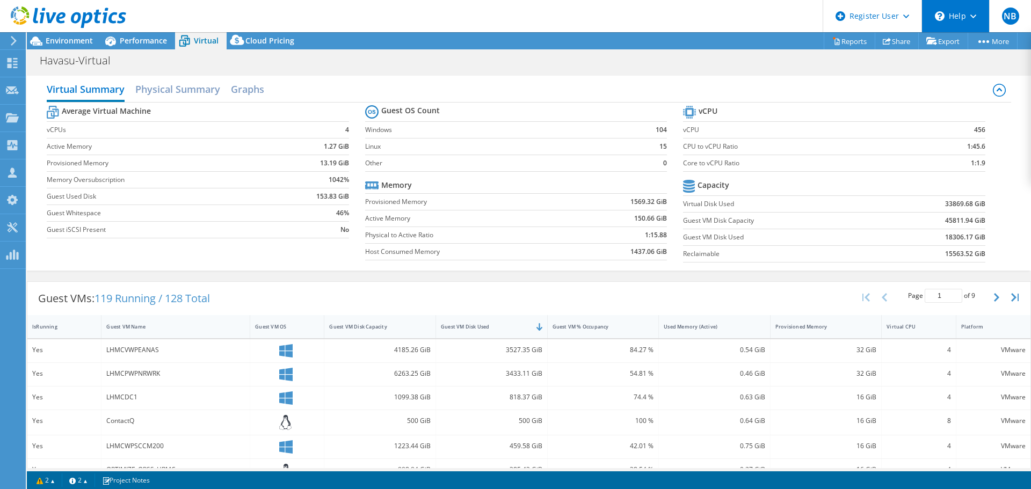 The height and width of the screenshot is (489, 1031). What do you see at coordinates (176, 374) in the screenshot?
I see `div: LHMCPWPNRWRK` at bounding box center [176, 374].